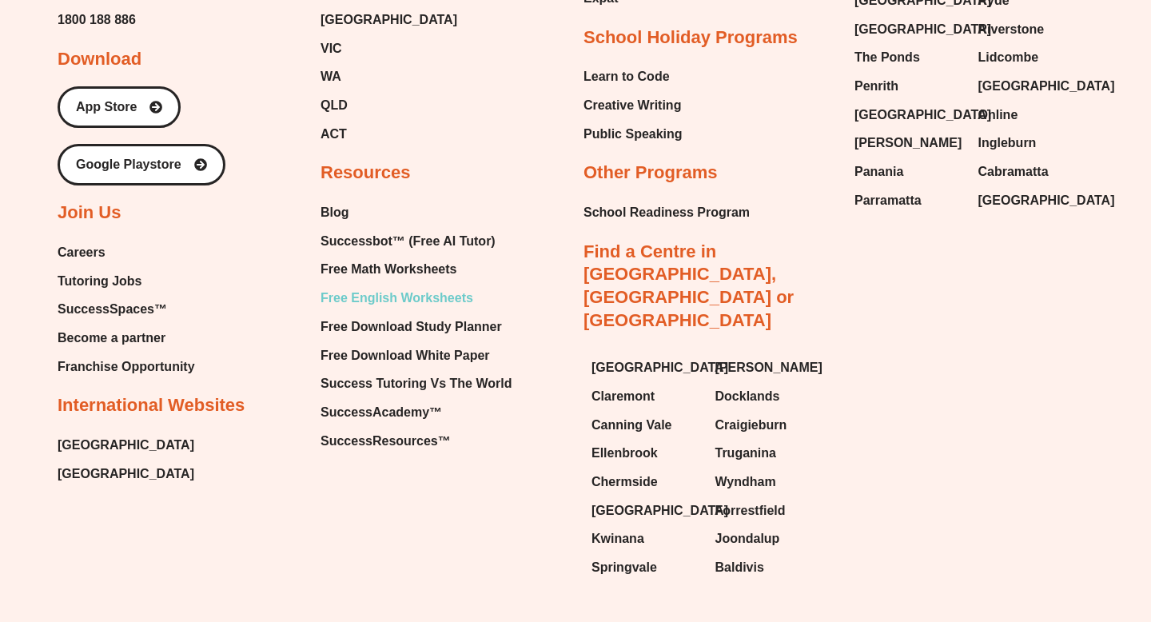 This screenshot has height=622, width=1151. What do you see at coordinates (1007, 143) in the screenshot?
I see `span: Ingleburn` at bounding box center [1007, 143].